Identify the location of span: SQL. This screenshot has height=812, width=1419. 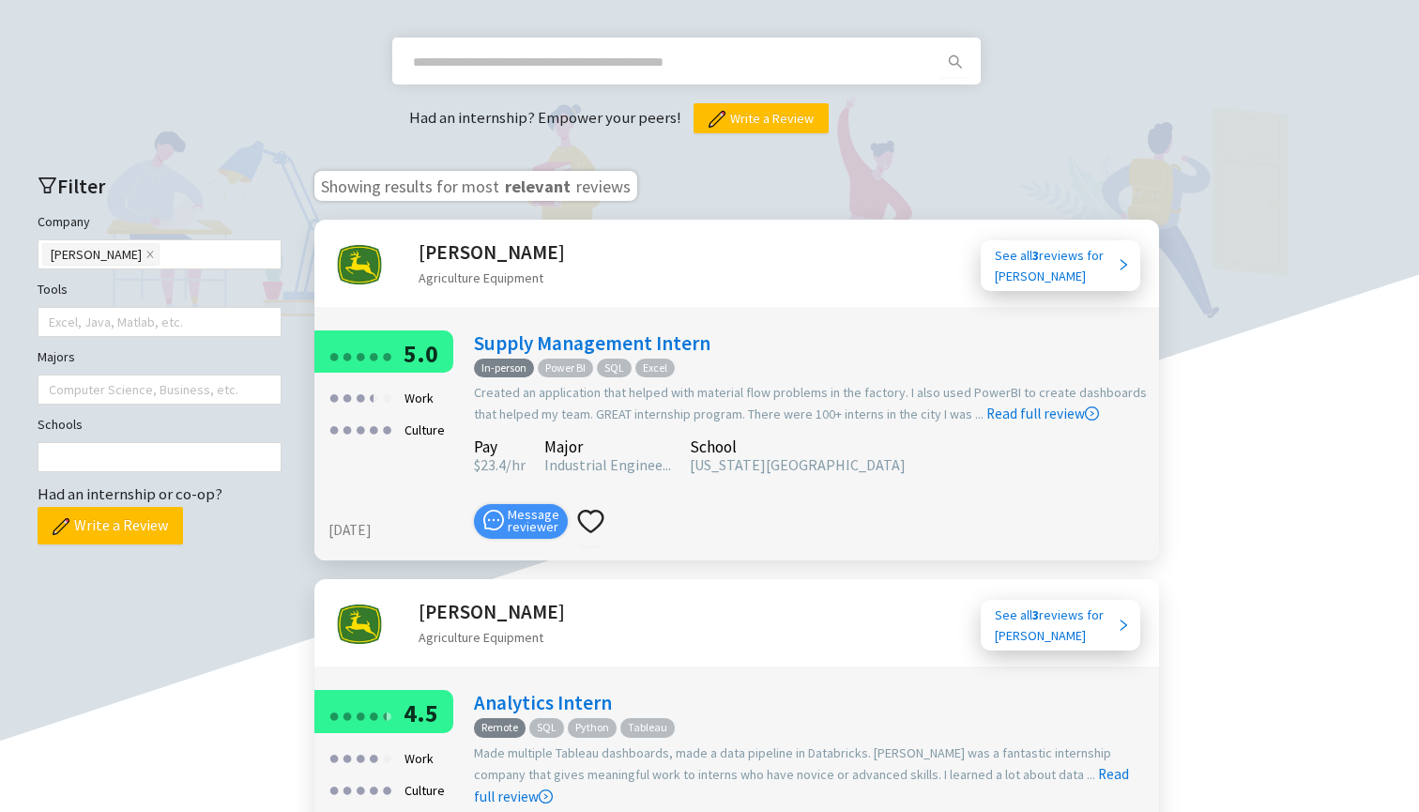
(614, 368).